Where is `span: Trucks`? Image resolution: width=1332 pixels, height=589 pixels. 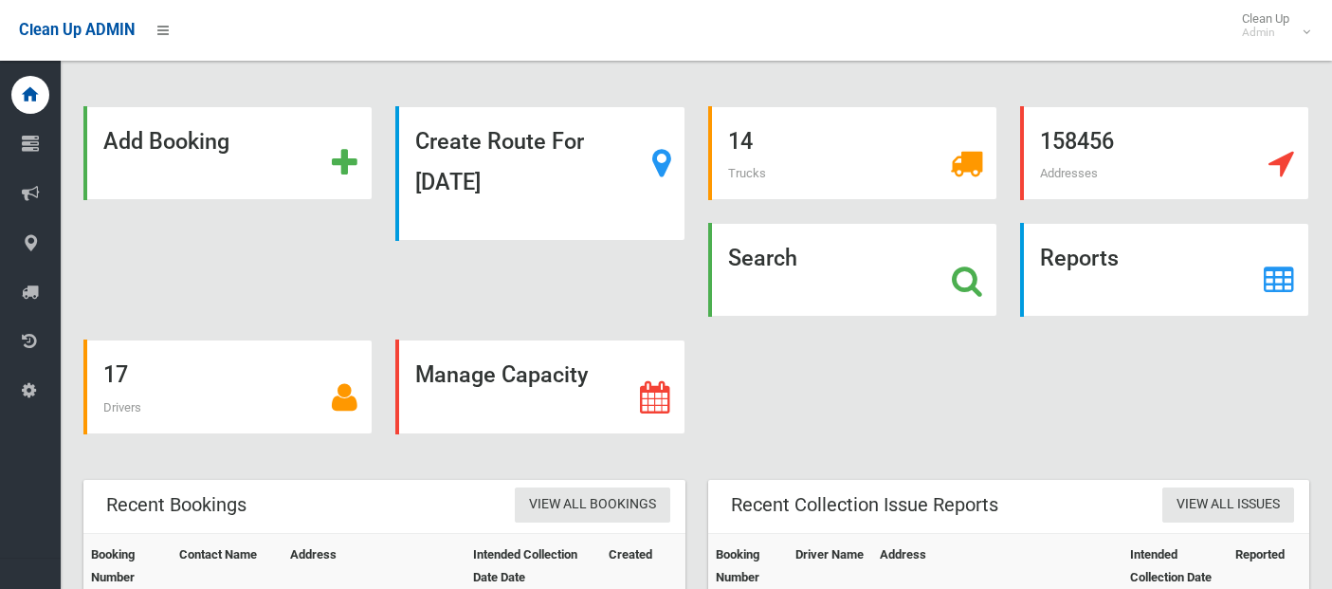
span: Trucks is located at coordinates (747, 172).